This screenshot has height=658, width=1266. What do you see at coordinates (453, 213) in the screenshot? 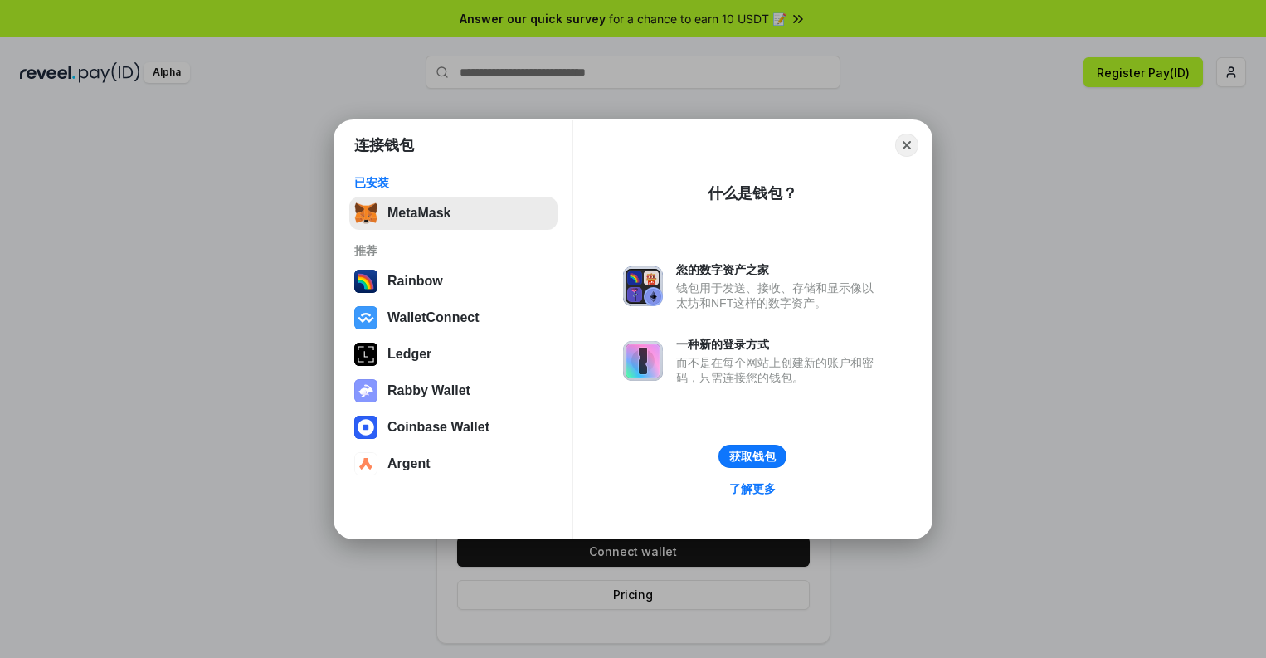
I see `button: MetaMask` at bounding box center [453, 213].